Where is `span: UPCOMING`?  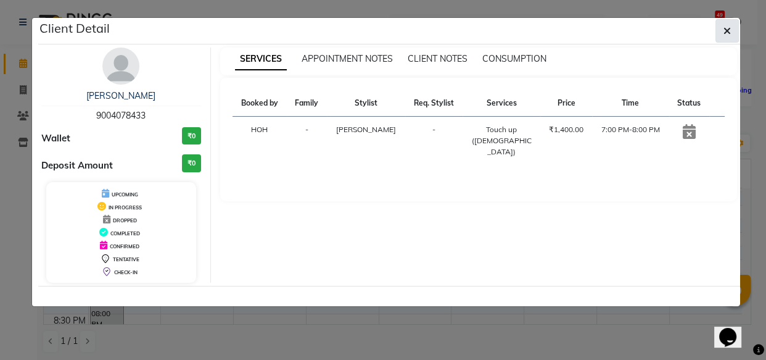
span: UPCOMING is located at coordinates (125, 194).